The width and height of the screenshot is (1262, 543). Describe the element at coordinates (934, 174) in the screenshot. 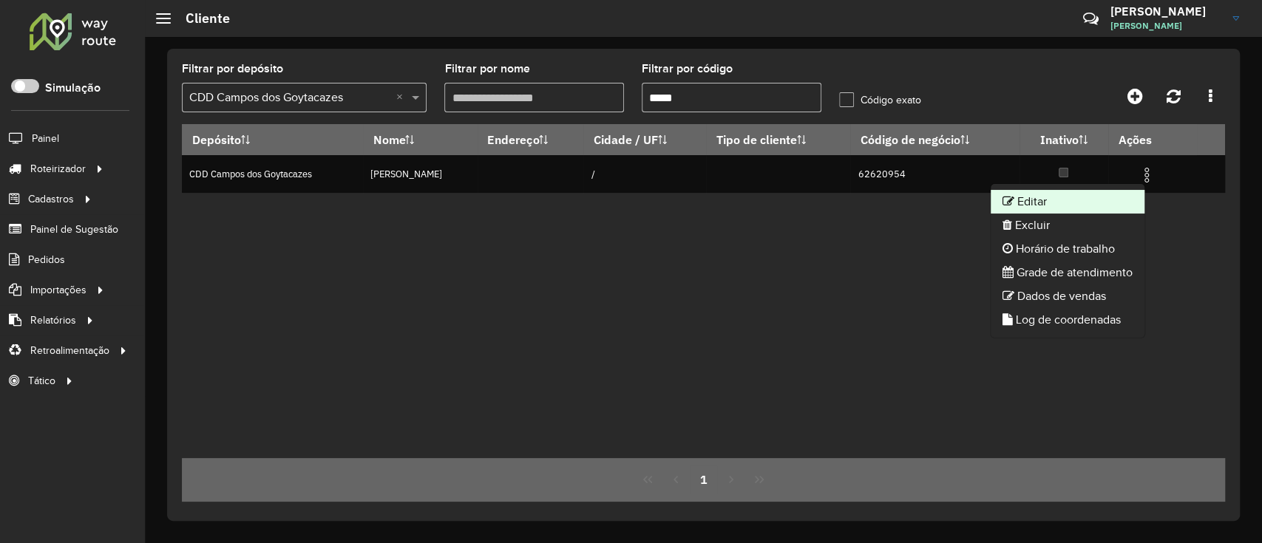

I see `td: 62620954` at that location.